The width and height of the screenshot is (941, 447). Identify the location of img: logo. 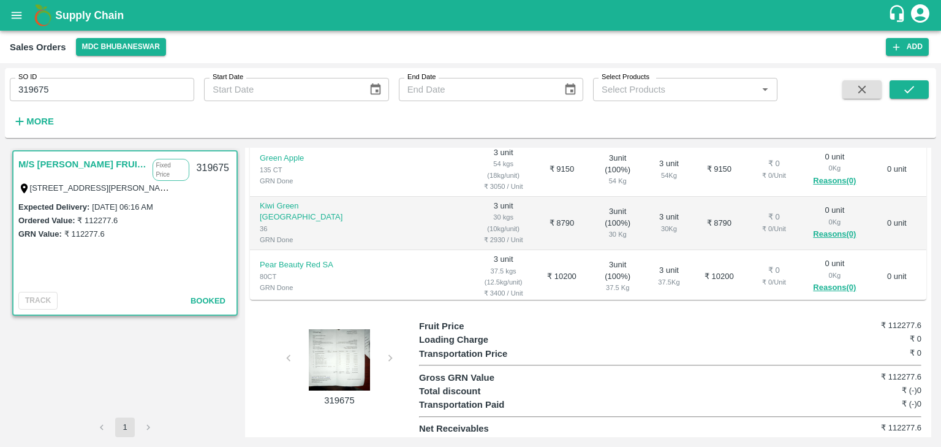
(43, 15).